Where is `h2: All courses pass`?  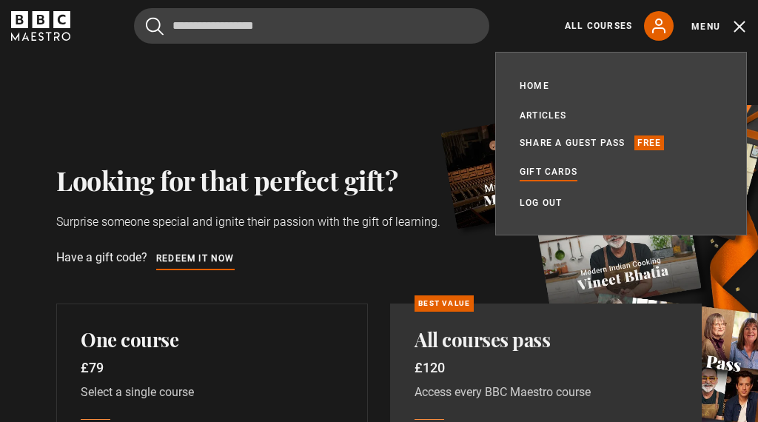
h2: All courses pass is located at coordinates (545, 340).